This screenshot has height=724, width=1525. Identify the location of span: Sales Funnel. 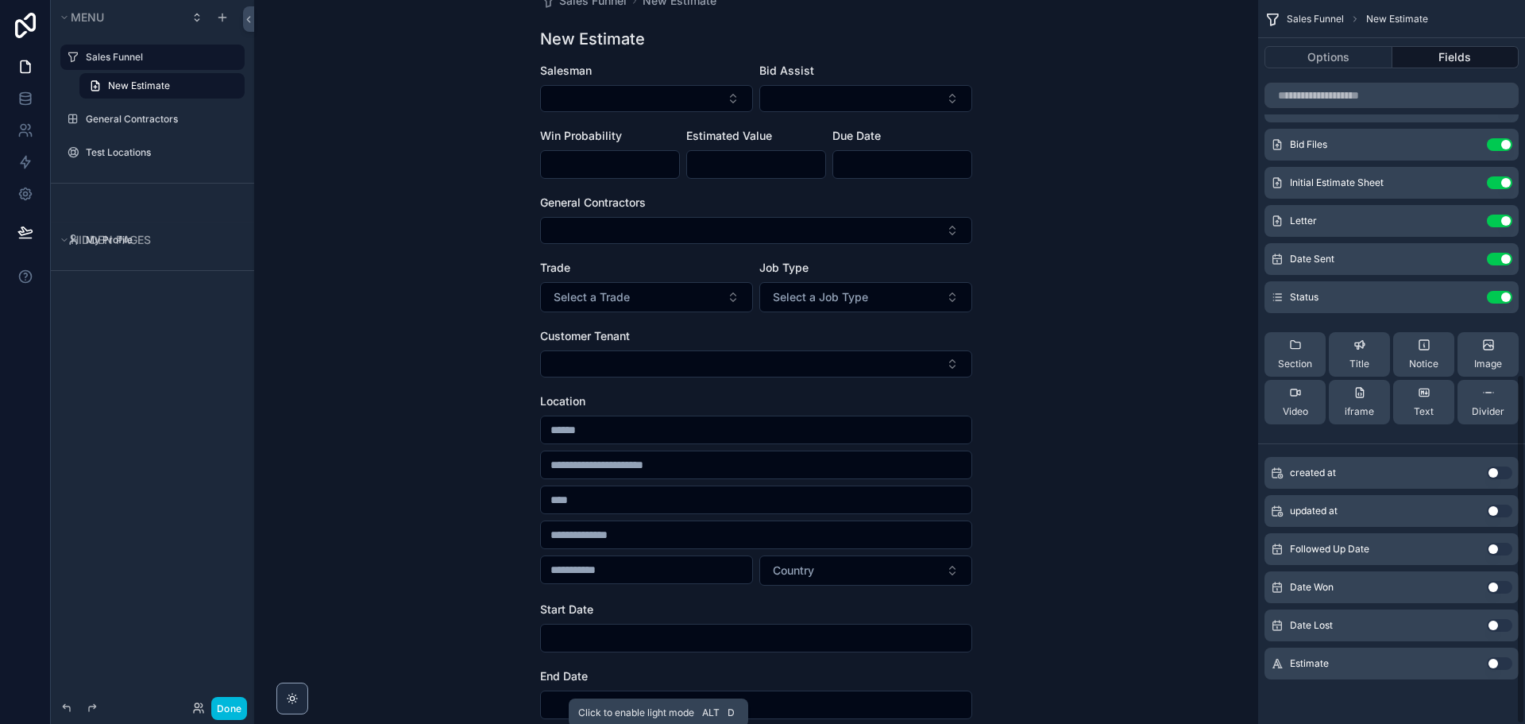
(1316, 19).